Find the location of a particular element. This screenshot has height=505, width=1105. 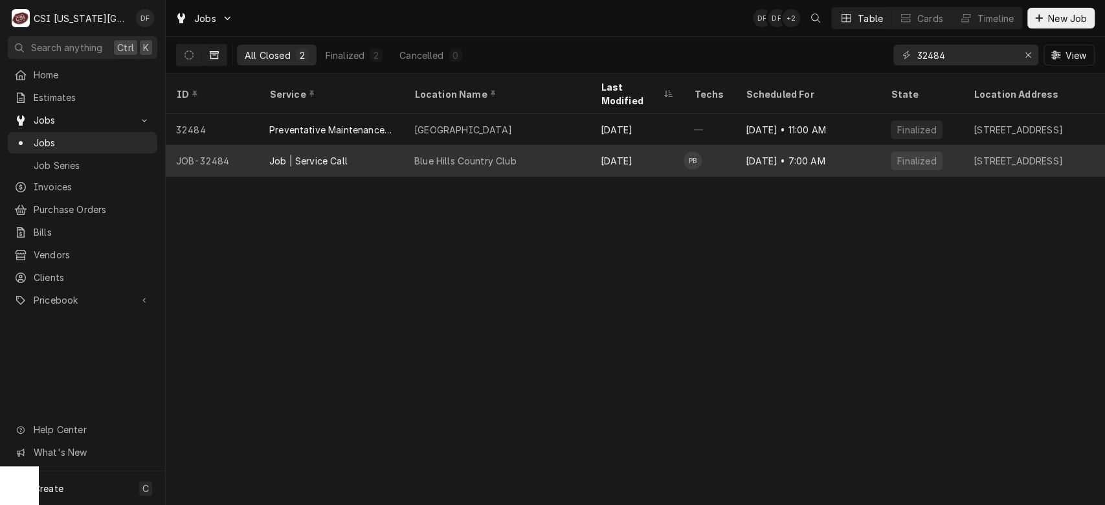

a: Go to Pricebook is located at coordinates (82, 300).